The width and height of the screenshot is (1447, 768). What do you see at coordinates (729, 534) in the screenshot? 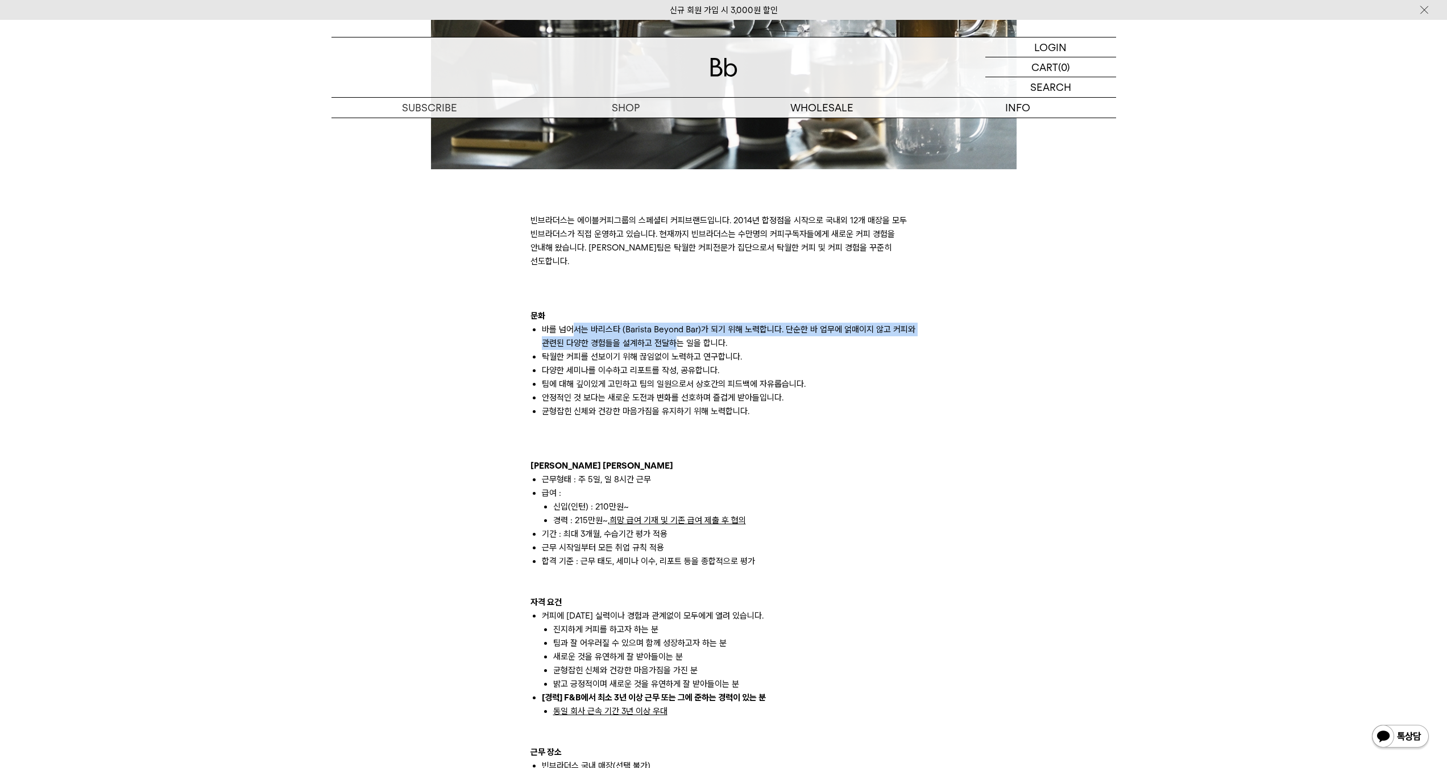
I see `li: 기간 : 최대 3개월, 수습기간 평가 적용` at bounding box center [729, 534].